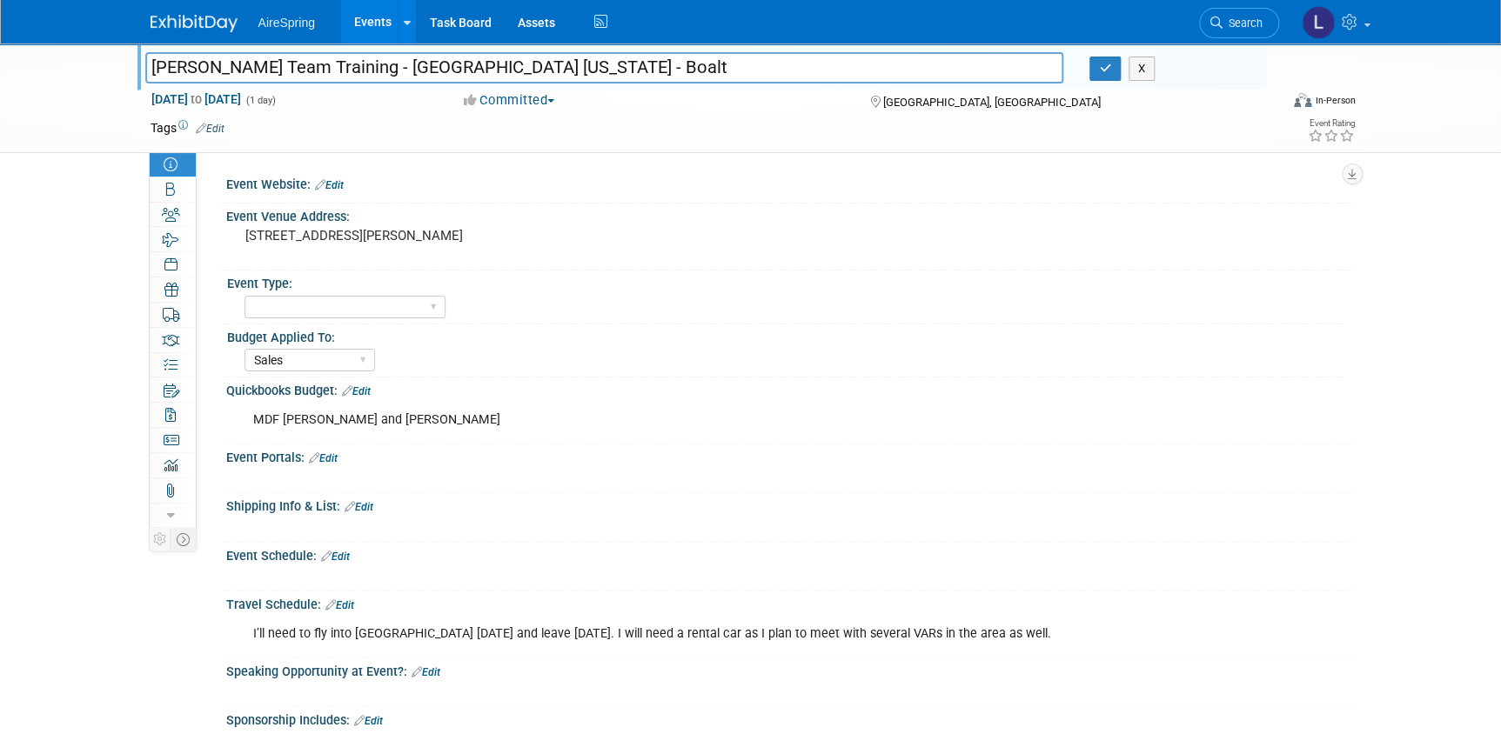 The height and width of the screenshot is (754, 1501). Describe the element at coordinates (788, 554) in the screenshot. I see `div: Event Schedule:` at that location.